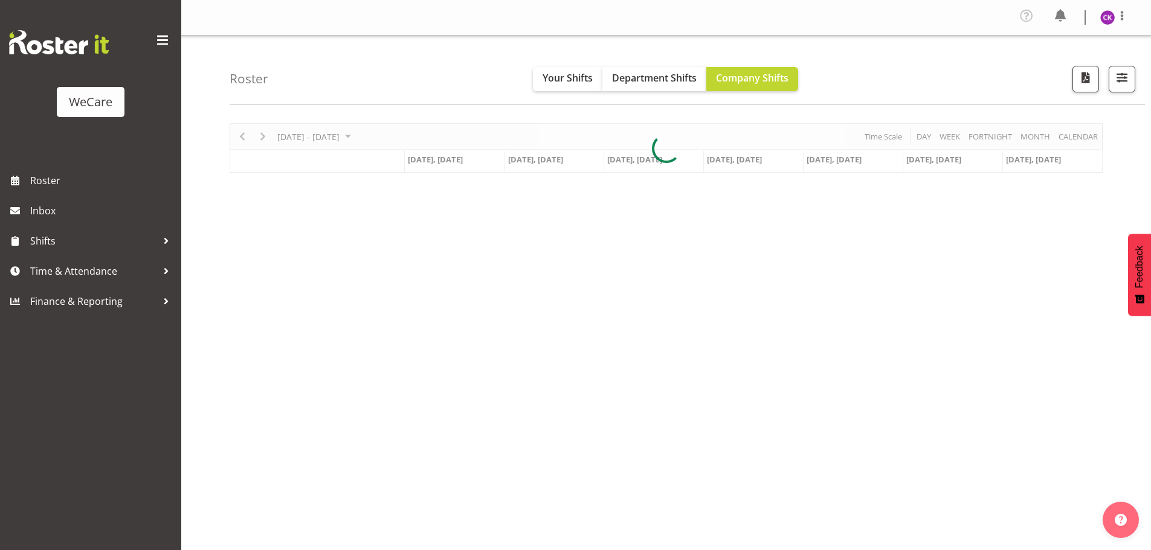  I want to click on h4: Roster, so click(249, 79).